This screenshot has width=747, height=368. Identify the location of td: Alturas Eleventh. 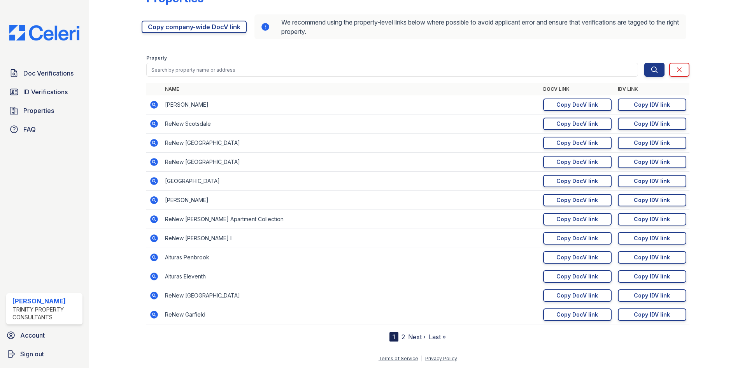
(351, 276).